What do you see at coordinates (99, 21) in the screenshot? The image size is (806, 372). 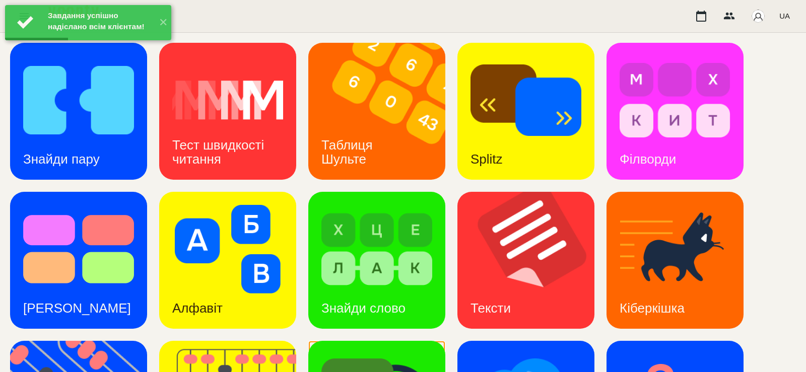 I see `div: Завдання успішно надіслано всім клієнтам!` at bounding box center [99, 21].